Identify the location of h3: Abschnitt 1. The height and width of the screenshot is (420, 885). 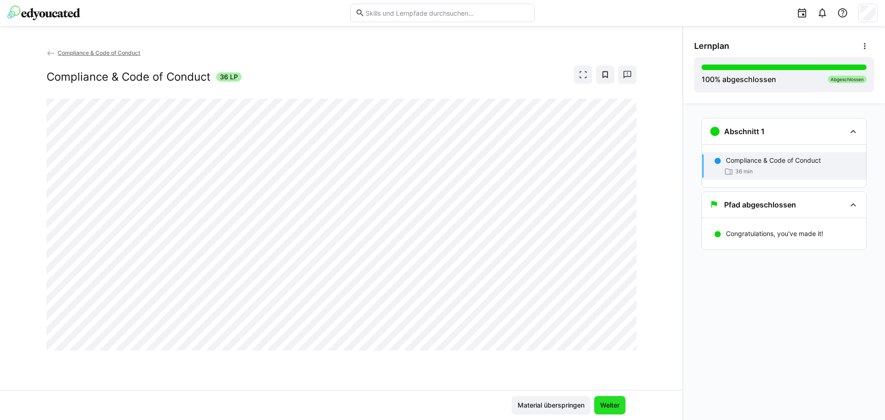
(744, 131).